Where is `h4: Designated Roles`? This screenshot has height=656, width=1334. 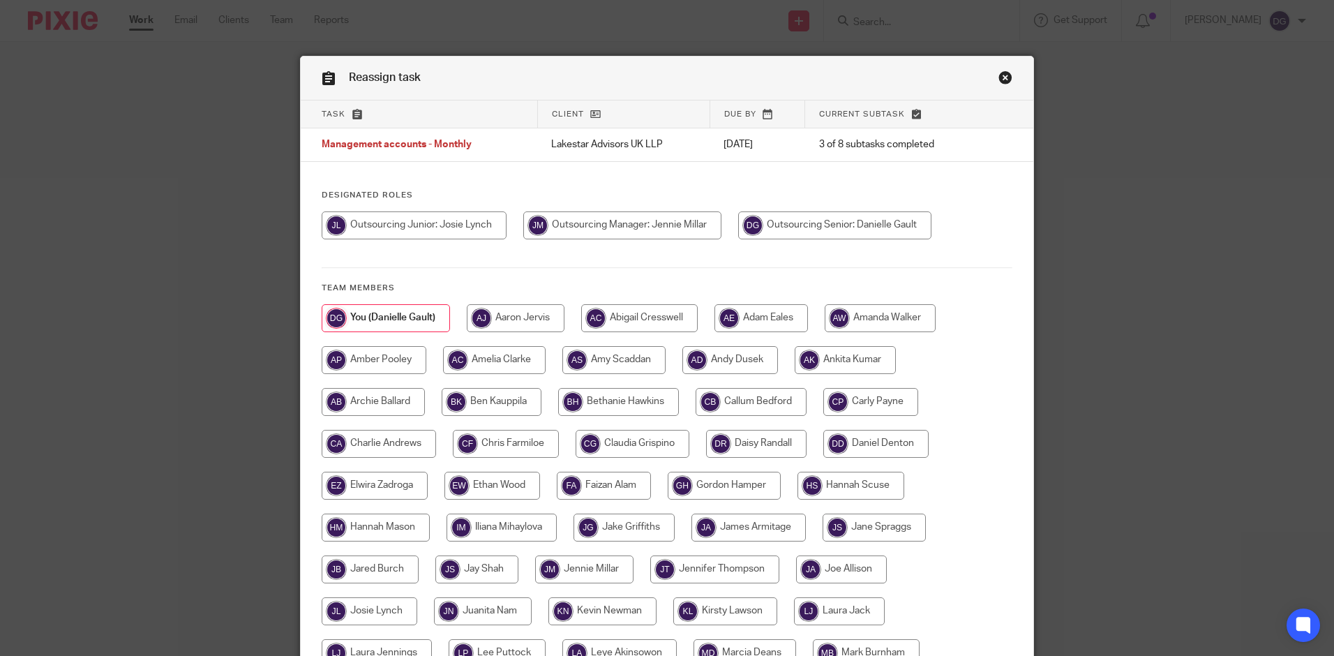 h4: Designated Roles is located at coordinates (667, 195).